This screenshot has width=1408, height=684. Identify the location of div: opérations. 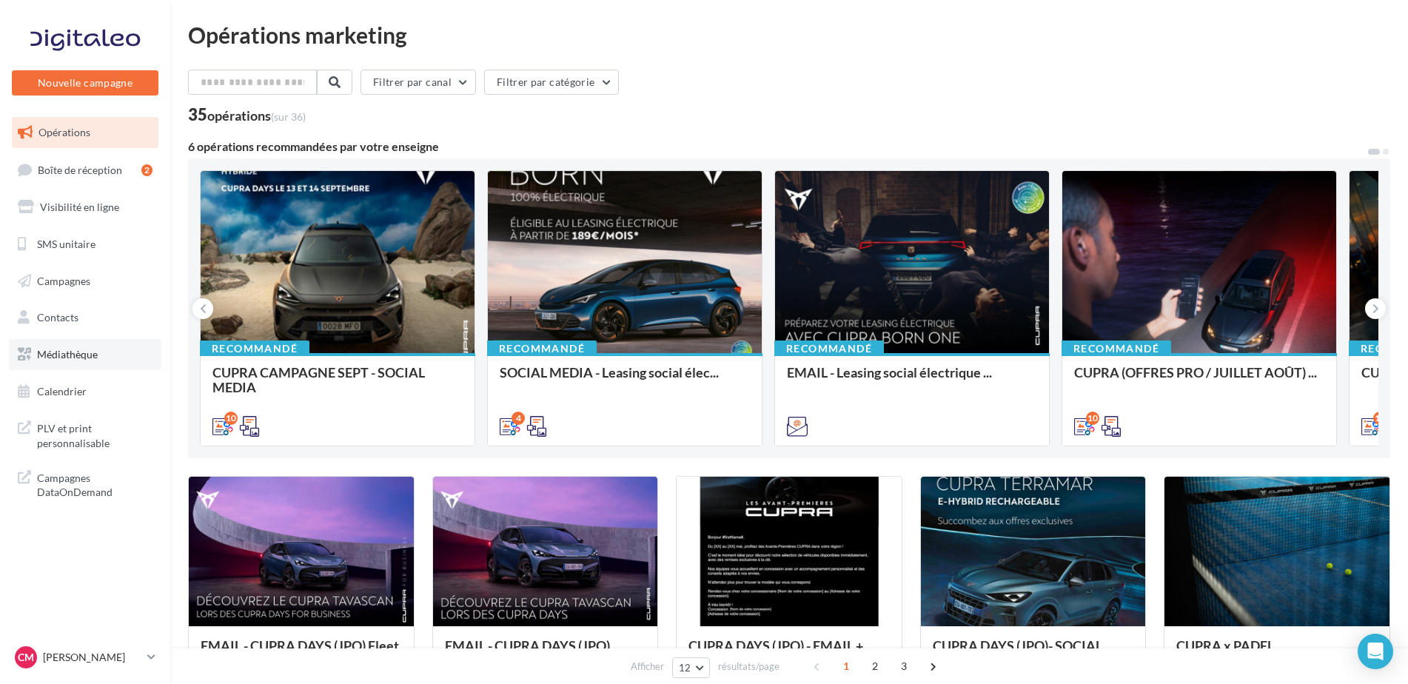
(256, 115).